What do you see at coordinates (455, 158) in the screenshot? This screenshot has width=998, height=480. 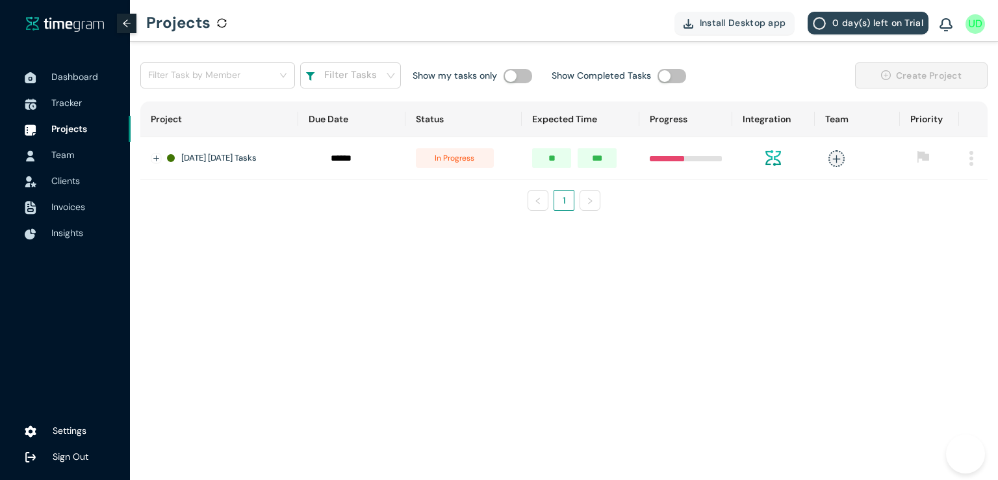 I see `span: in progress` at bounding box center [455, 158].